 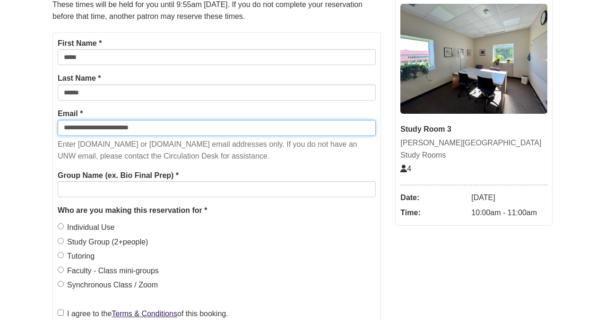 What do you see at coordinates (60, 284) in the screenshot?
I see `input: Synchronous Class / Zoom` at bounding box center [60, 284].